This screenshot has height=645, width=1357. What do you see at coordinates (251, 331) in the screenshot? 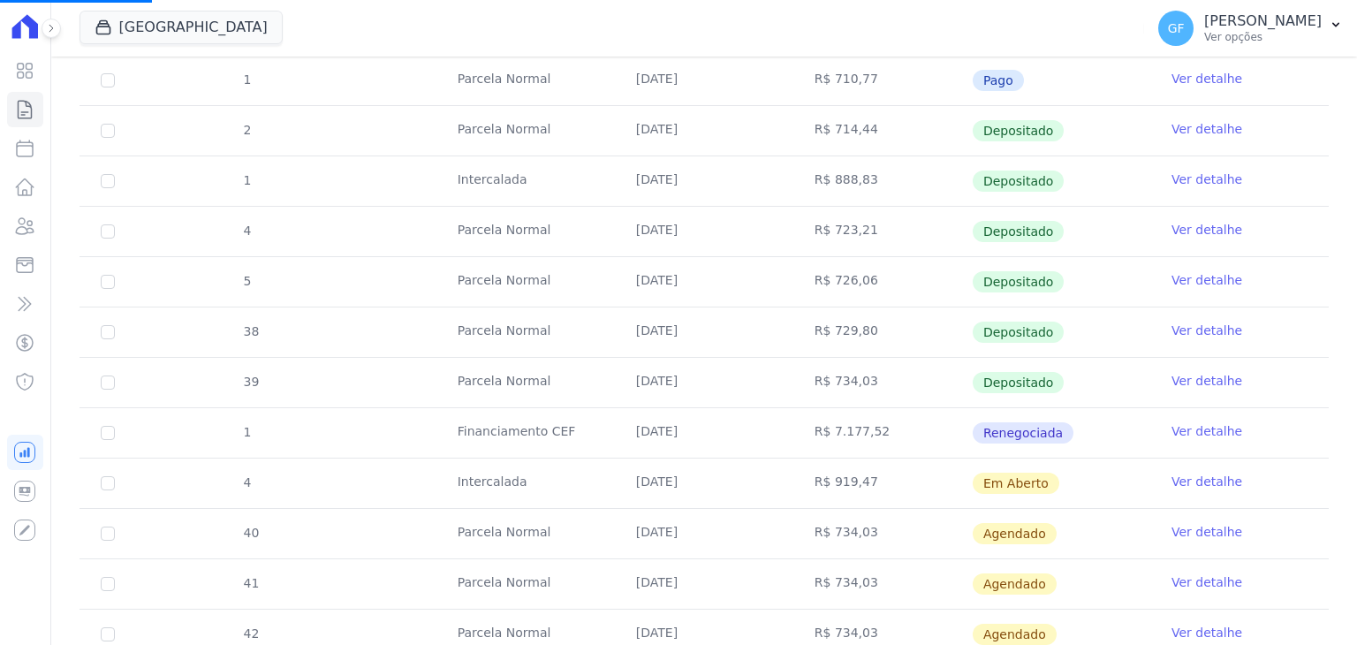
I see `span: 38` at bounding box center [251, 331].